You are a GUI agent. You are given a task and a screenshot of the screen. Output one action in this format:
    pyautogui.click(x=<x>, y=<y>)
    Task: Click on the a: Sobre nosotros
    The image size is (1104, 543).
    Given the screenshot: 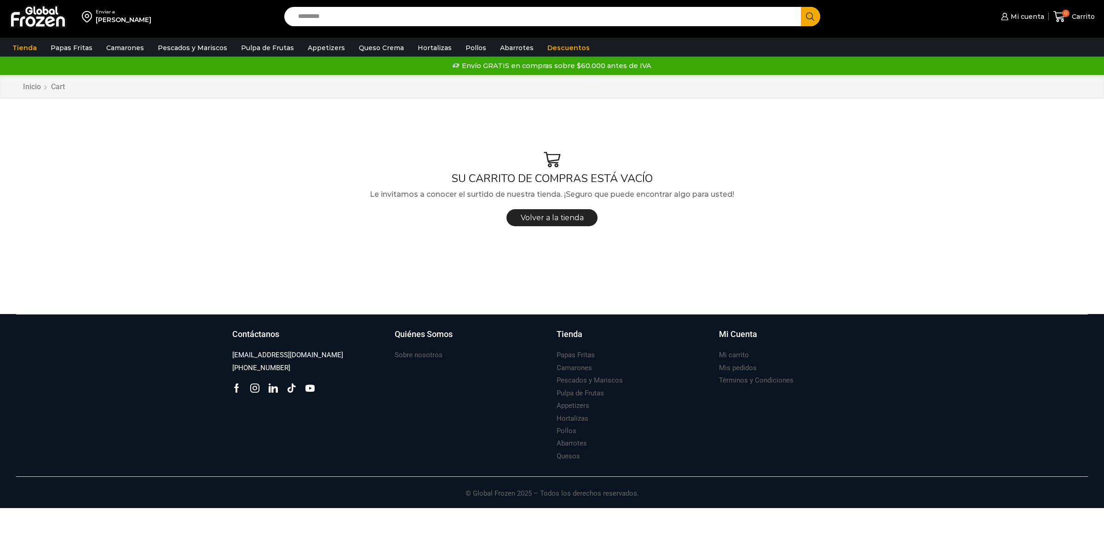 What is the action you would take?
    pyautogui.click(x=418, y=355)
    